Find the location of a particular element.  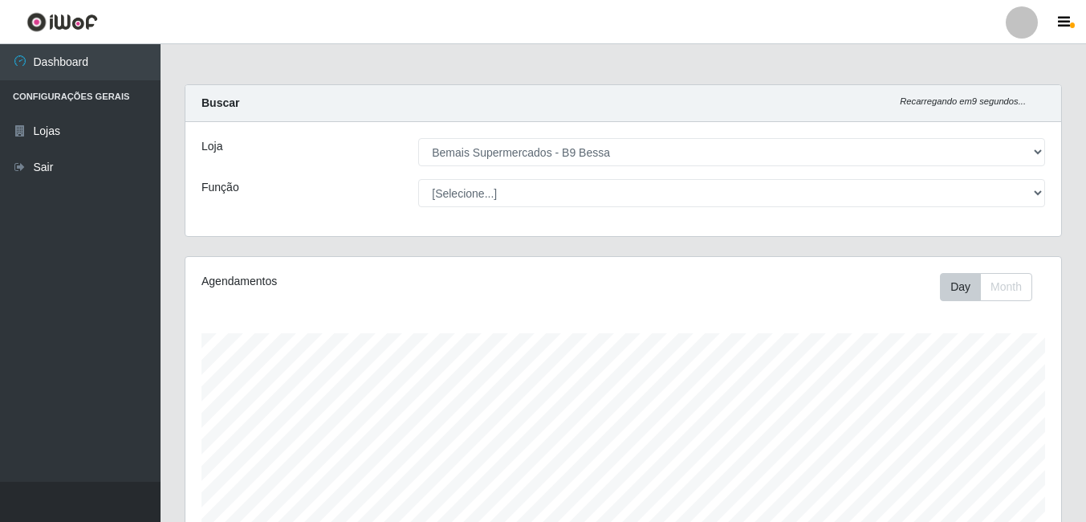

label: Função is located at coordinates (220, 187).